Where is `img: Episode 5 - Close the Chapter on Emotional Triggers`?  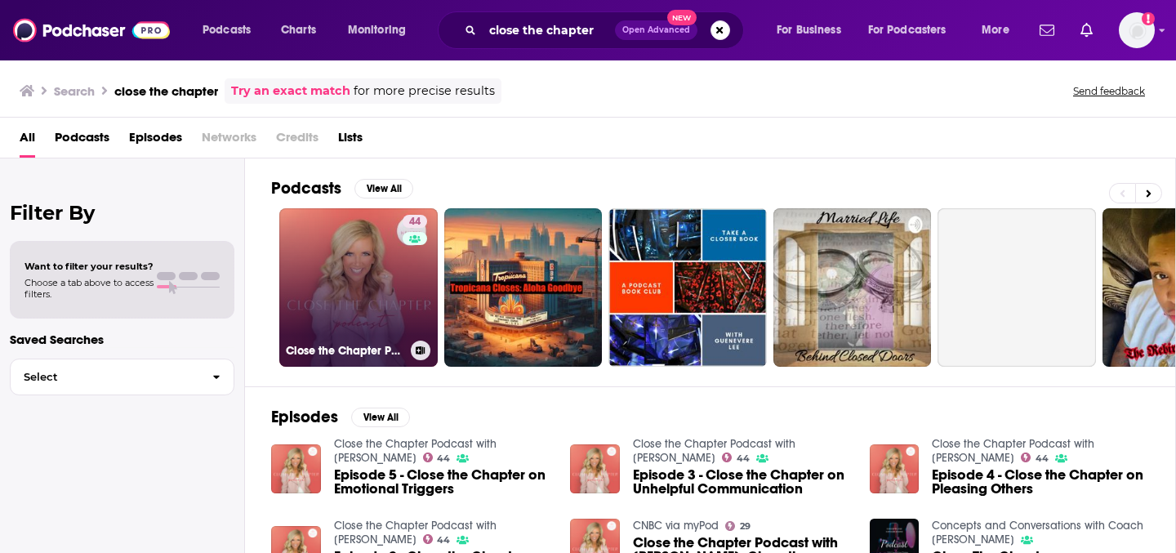
img: Episode 5 - Close the Chapter on Emotional Triggers is located at coordinates (296, 469).